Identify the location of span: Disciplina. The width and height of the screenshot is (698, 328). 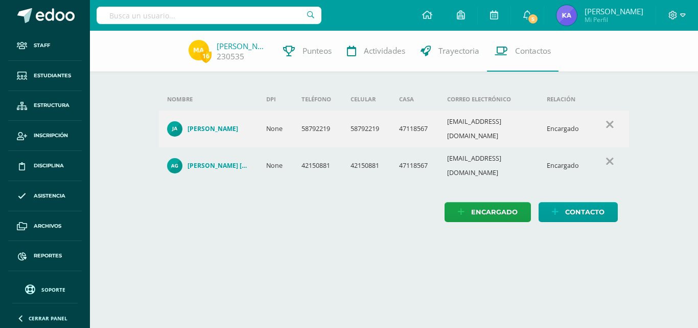
(49, 166).